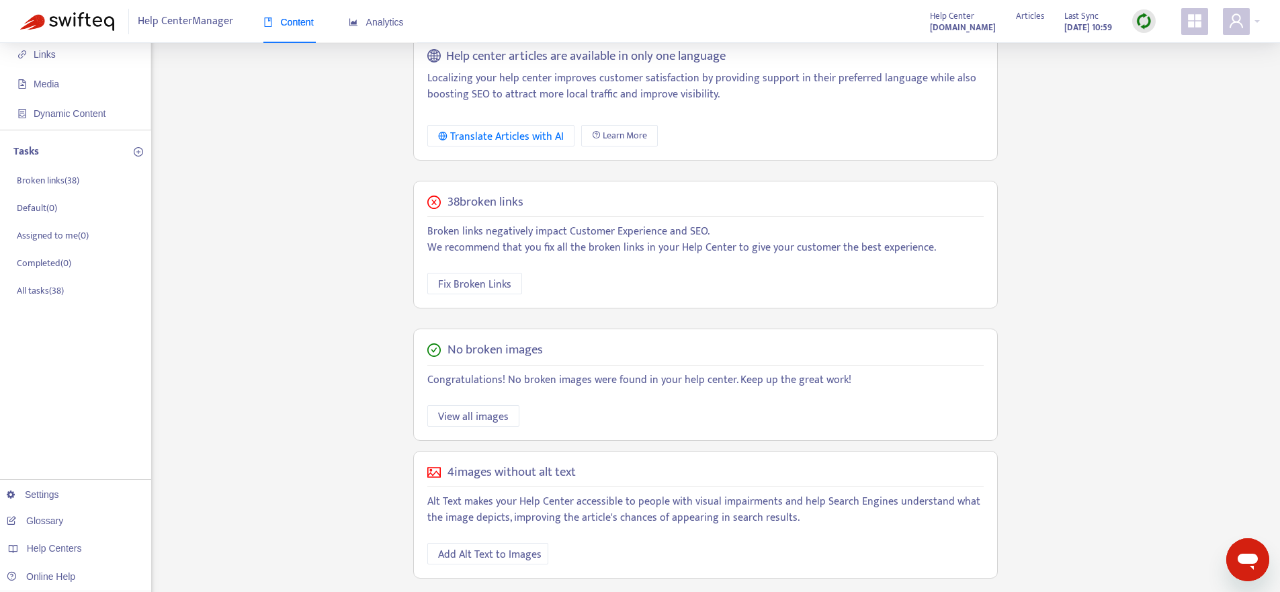 This screenshot has height=592, width=1280. I want to click on span: link, so click(22, 54).